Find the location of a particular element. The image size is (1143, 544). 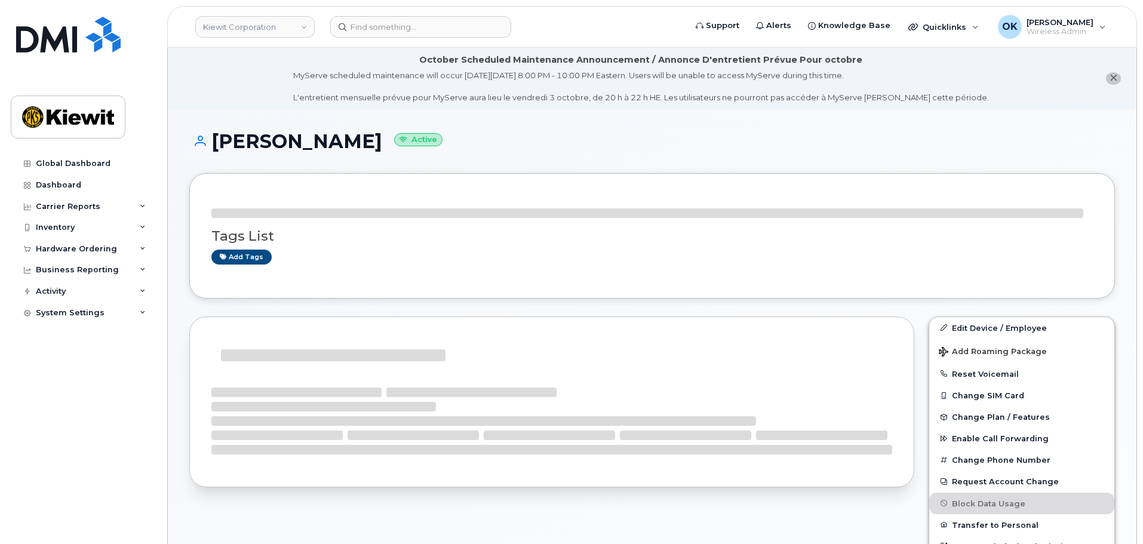

button: Change Phone Number is located at coordinates (1022, 460).